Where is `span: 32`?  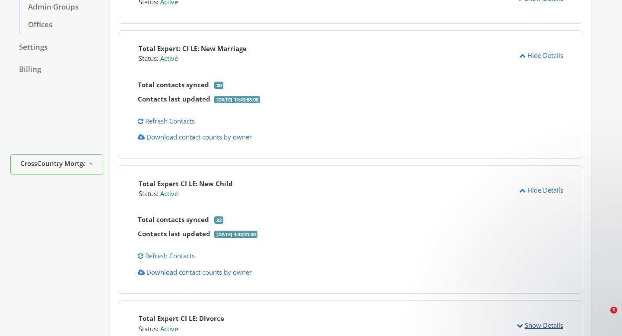
span: 32 is located at coordinates (219, 220).